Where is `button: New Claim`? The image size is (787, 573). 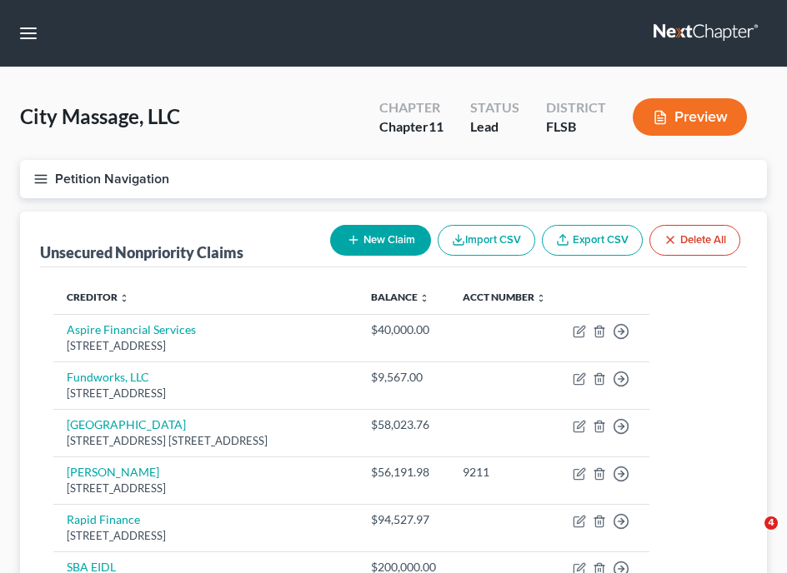 button: New Claim is located at coordinates (380, 240).